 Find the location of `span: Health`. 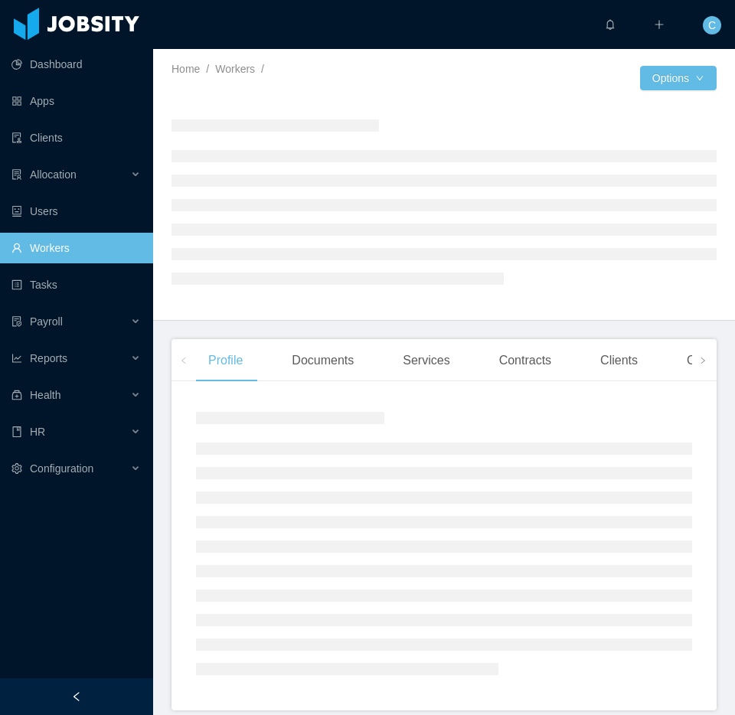

span: Health is located at coordinates (45, 395).